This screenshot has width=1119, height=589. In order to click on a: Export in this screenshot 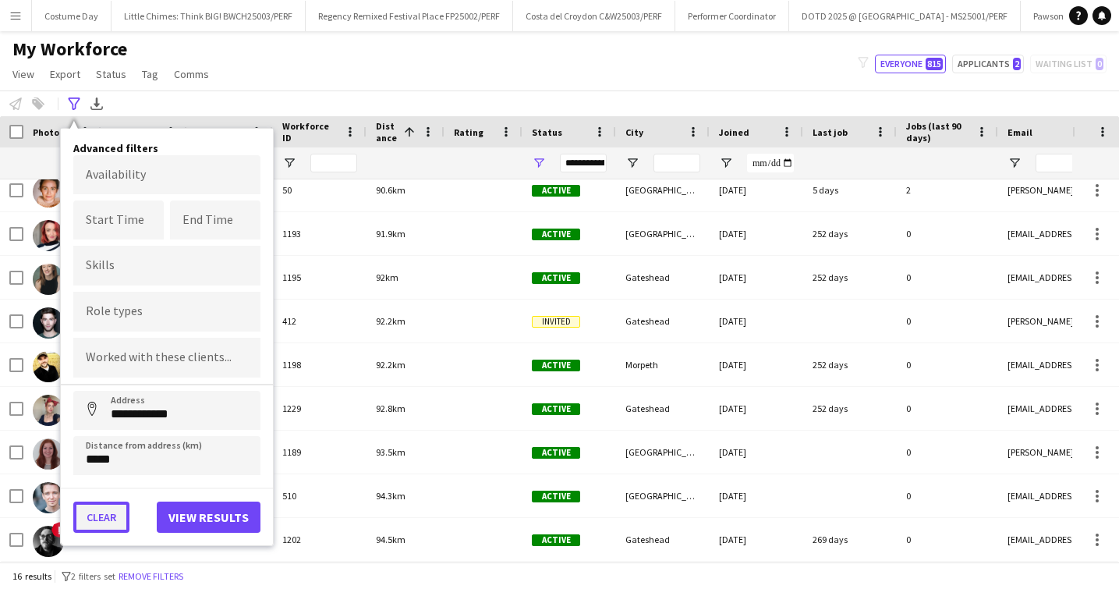, I will do `click(65, 74)`.